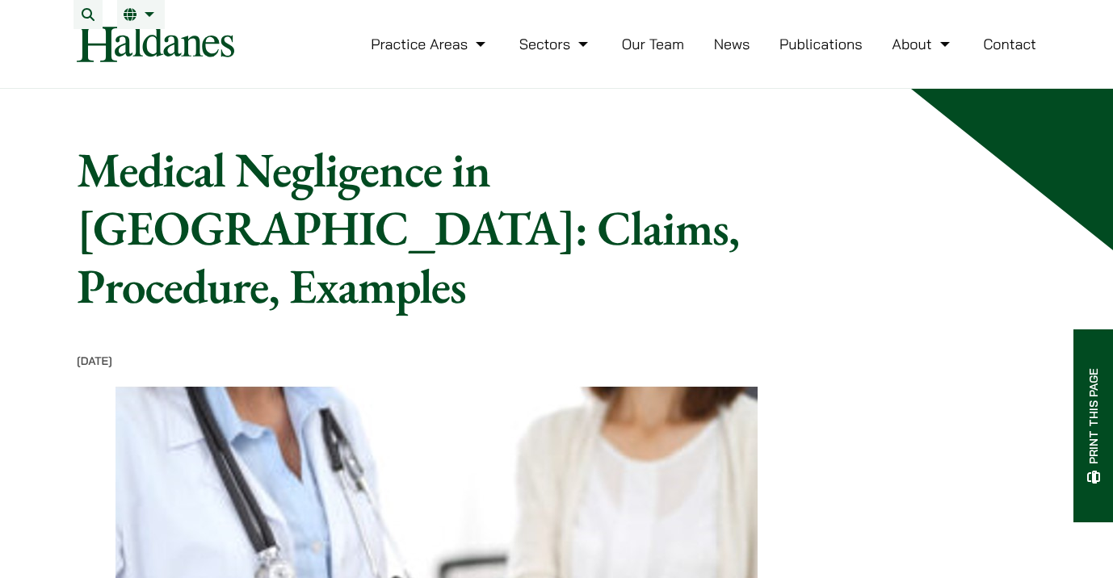 This screenshot has width=1113, height=578. Describe the element at coordinates (922, 44) in the screenshot. I see `a: About` at that location.